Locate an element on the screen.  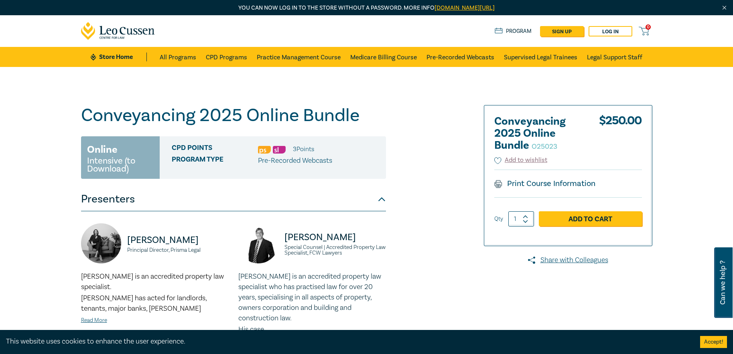
small: O25023 is located at coordinates (544, 146).